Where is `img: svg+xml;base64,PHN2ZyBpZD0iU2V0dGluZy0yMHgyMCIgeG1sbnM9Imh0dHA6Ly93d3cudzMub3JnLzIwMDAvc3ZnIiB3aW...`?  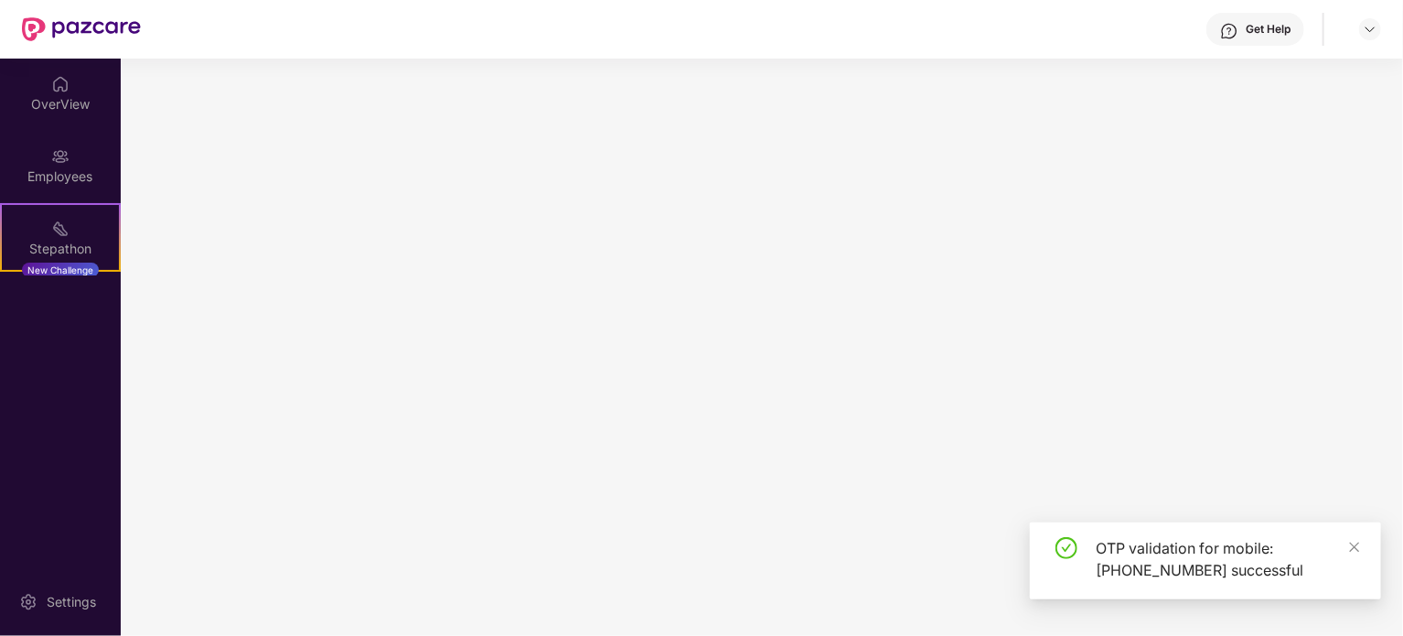 img: svg+xml;base64,PHN2ZyBpZD0iU2V0dGluZy0yMHgyMCIgeG1sbnM9Imh0dHA6Ly93d3cudzMub3JnLzIwMDAvc3ZnIiB3aW... is located at coordinates (28, 602).